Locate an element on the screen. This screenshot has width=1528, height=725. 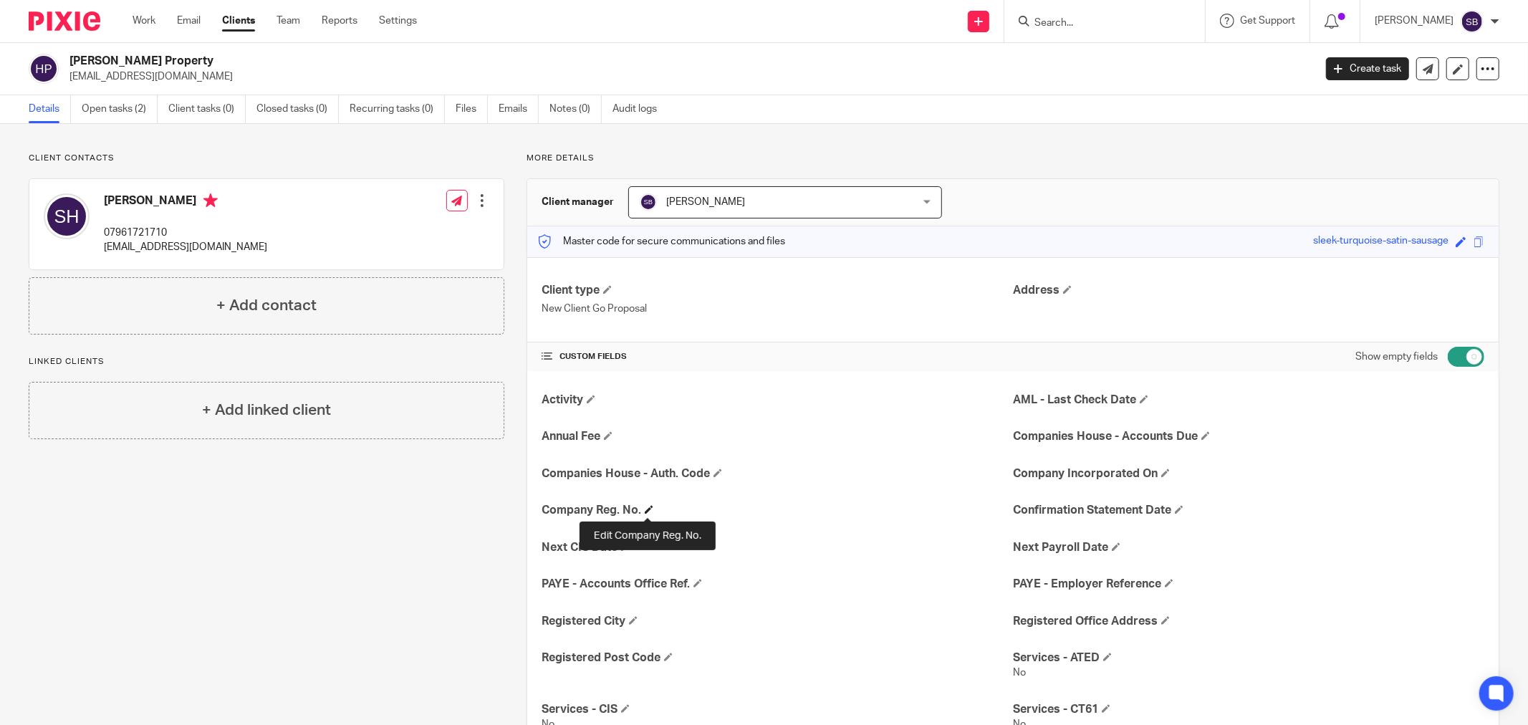
a: Files is located at coordinates (471, 109).